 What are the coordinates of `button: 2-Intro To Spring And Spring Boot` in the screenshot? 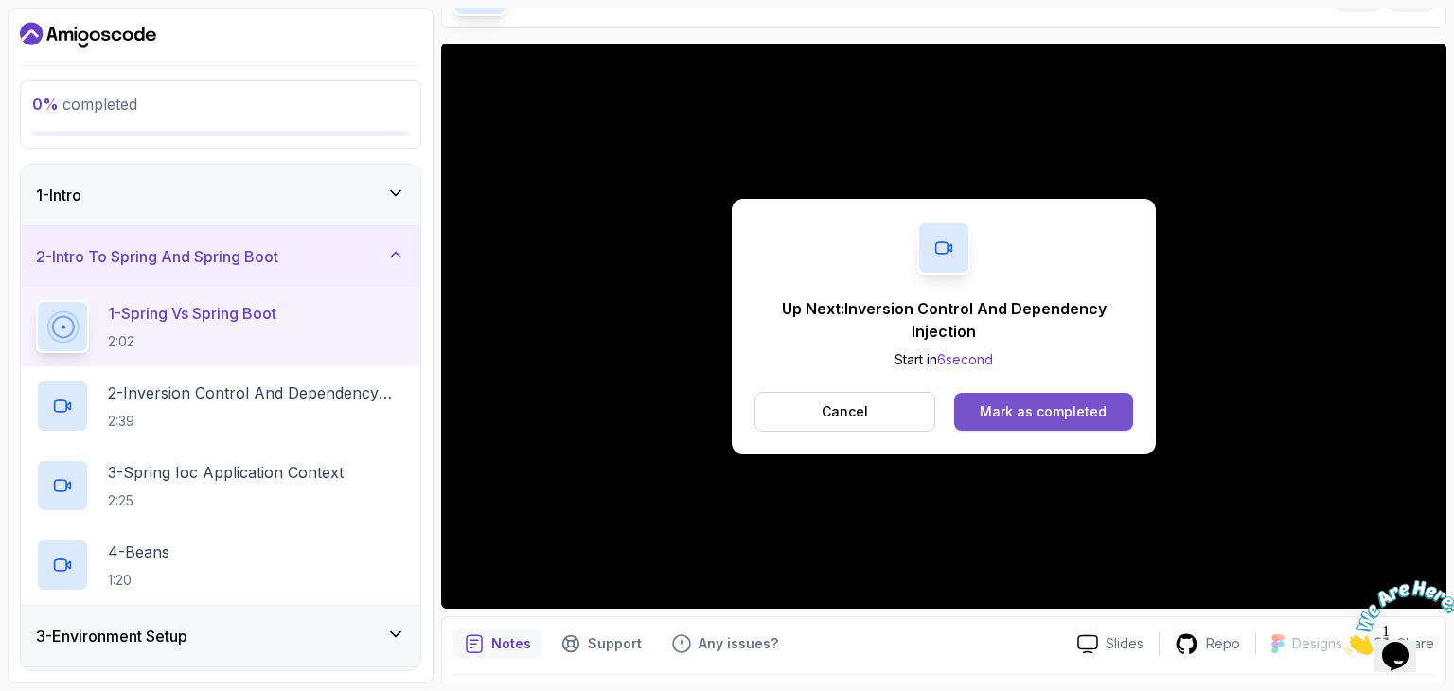 It's located at (221, 257).